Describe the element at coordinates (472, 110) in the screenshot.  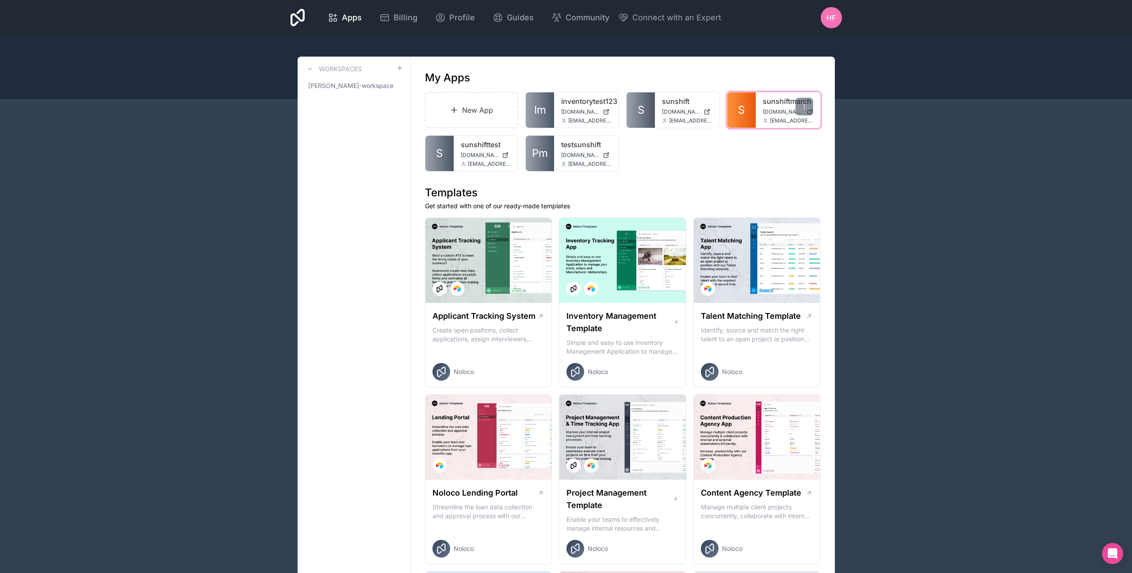
I see `a: New App` at that location.